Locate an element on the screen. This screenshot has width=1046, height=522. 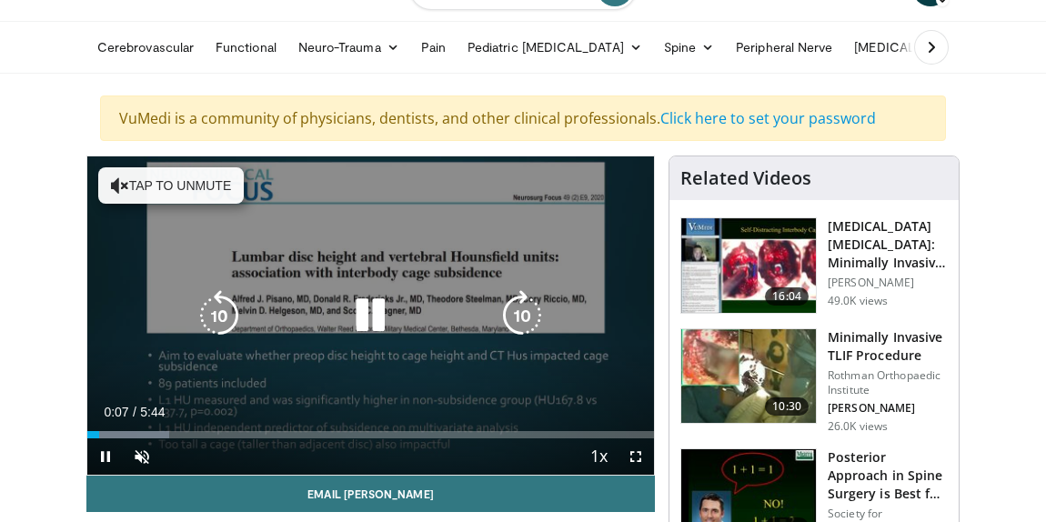
img: 9f1438f7-b5aa-4a55-ab7b-c34f90e48e66.150x105_q85_crop-smart_upscale.jpg is located at coordinates (749, 266).